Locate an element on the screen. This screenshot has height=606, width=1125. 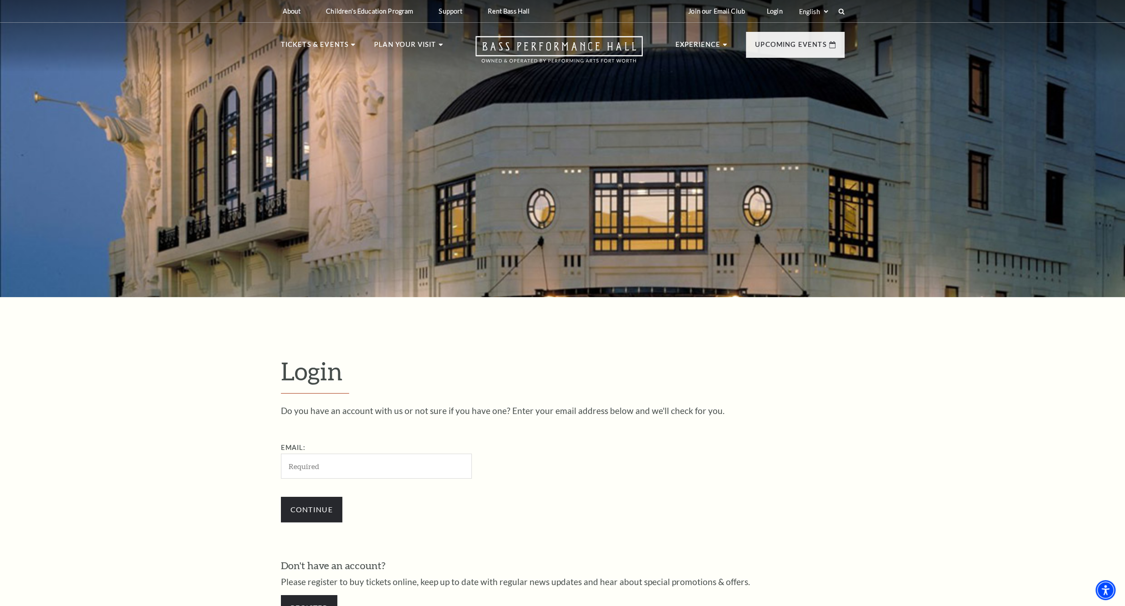
label: Email: is located at coordinates (293, 447).